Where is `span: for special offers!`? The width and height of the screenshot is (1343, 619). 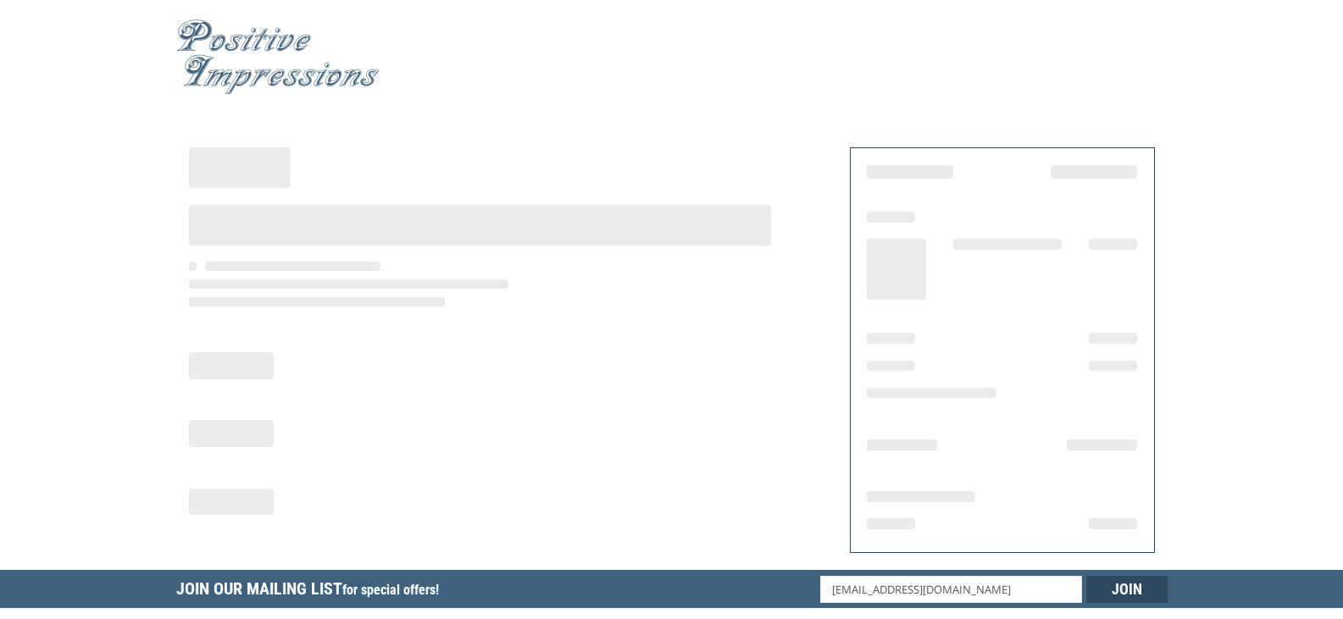
span: for special offers! is located at coordinates (391, 590).